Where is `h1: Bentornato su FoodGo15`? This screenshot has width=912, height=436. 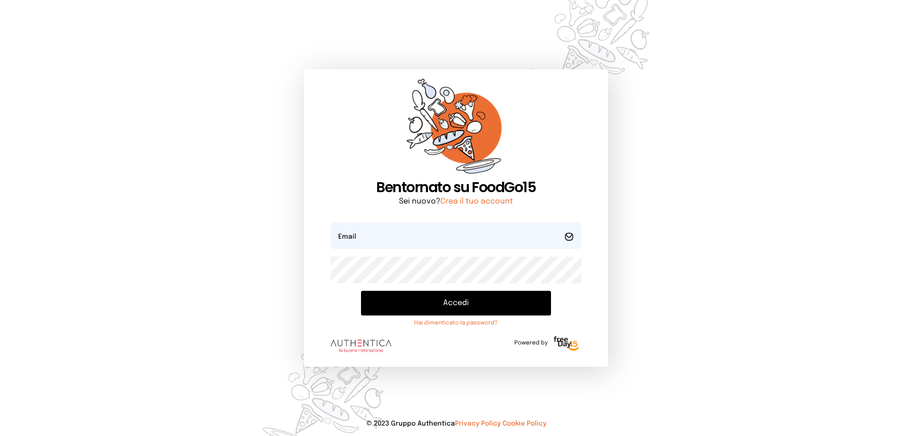
h1: Bentornato su FoodGo15 is located at coordinates (456, 188).